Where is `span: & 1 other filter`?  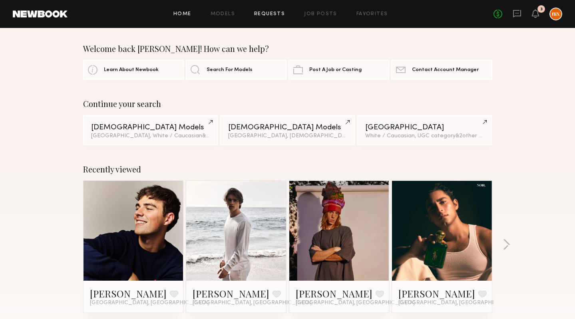
span: & 1 other filter is located at coordinates (219, 136).